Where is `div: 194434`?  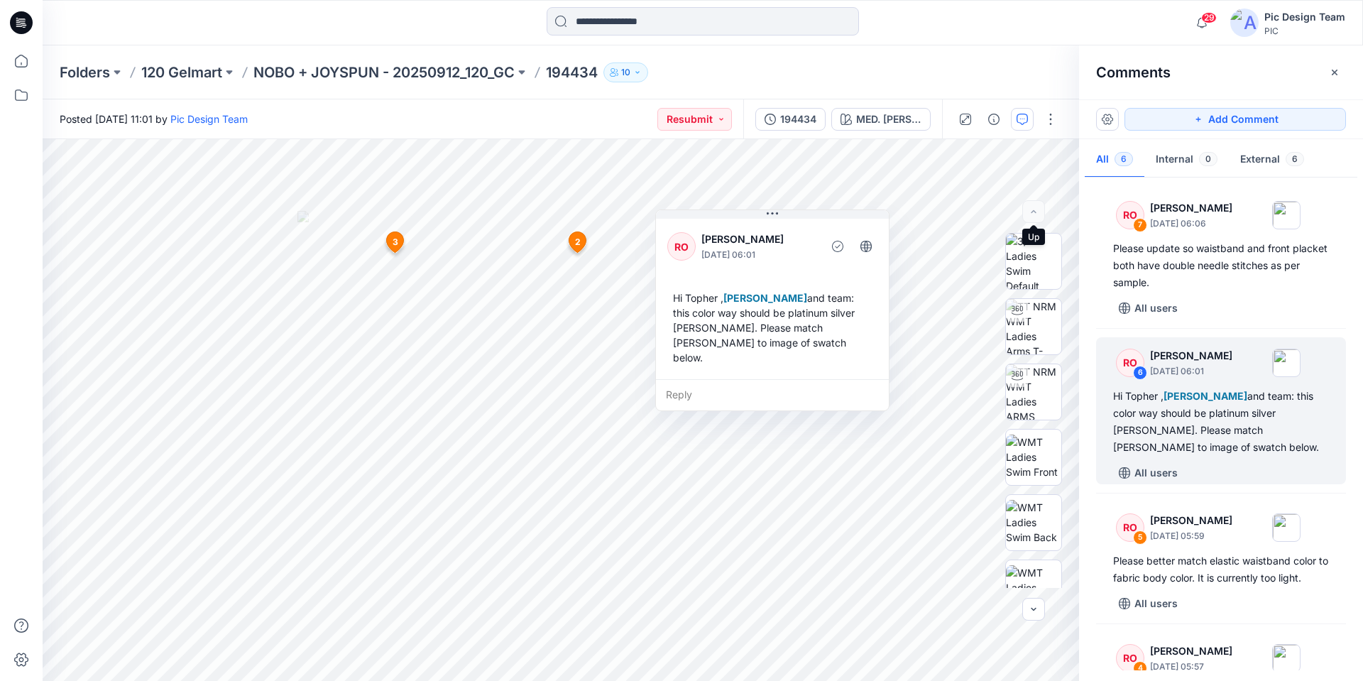 div: 194434 is located at coordinates (798, 119).